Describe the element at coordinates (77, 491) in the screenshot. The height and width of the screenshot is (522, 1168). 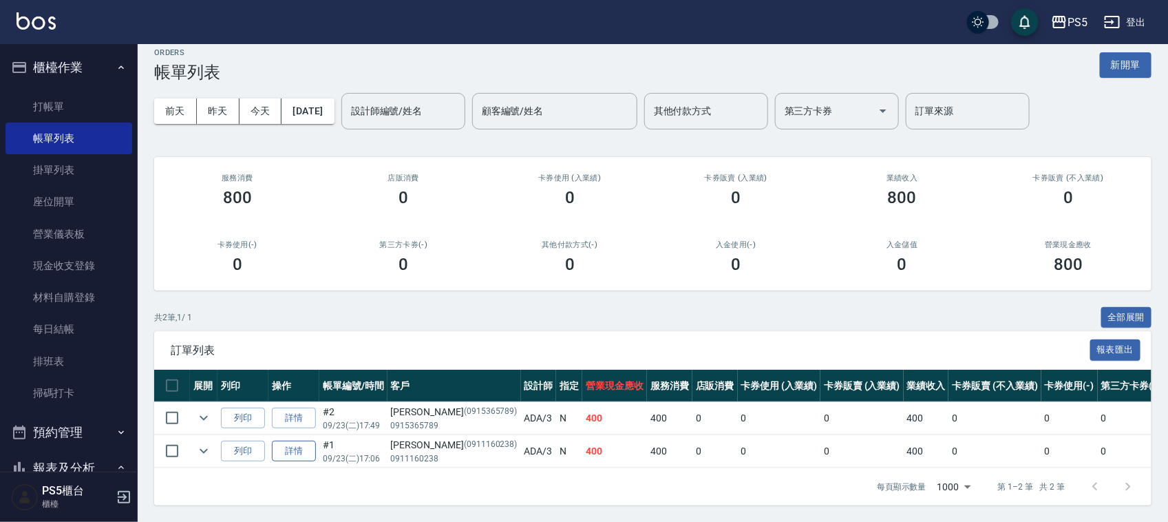
I see `h5: PS5櫃台` at that location.